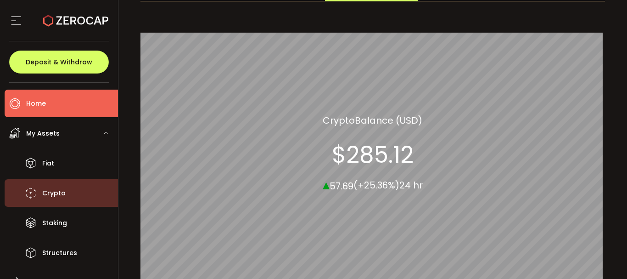 This screenshot has width=627, height=279. What do you see at coordinates (36, 103) in the screenshot?
I see `span: Home` at bounding box center [36, 103].